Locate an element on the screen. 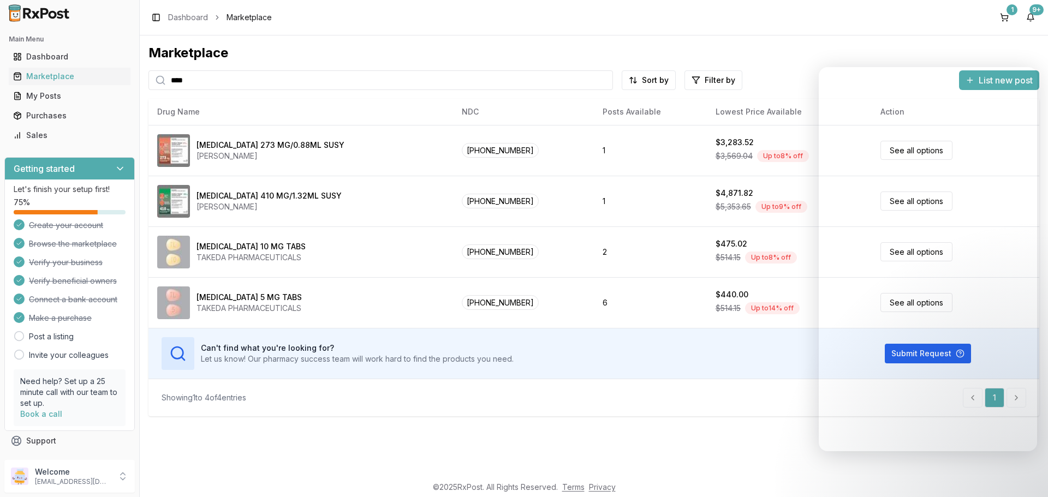 This screenshot has height=497, width=1048. div: $440.00 is located at coordinates (732, 295).